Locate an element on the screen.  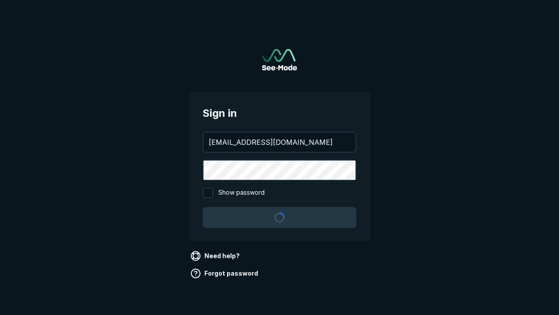
a: Forgot password is located at coordinates (225, 273).